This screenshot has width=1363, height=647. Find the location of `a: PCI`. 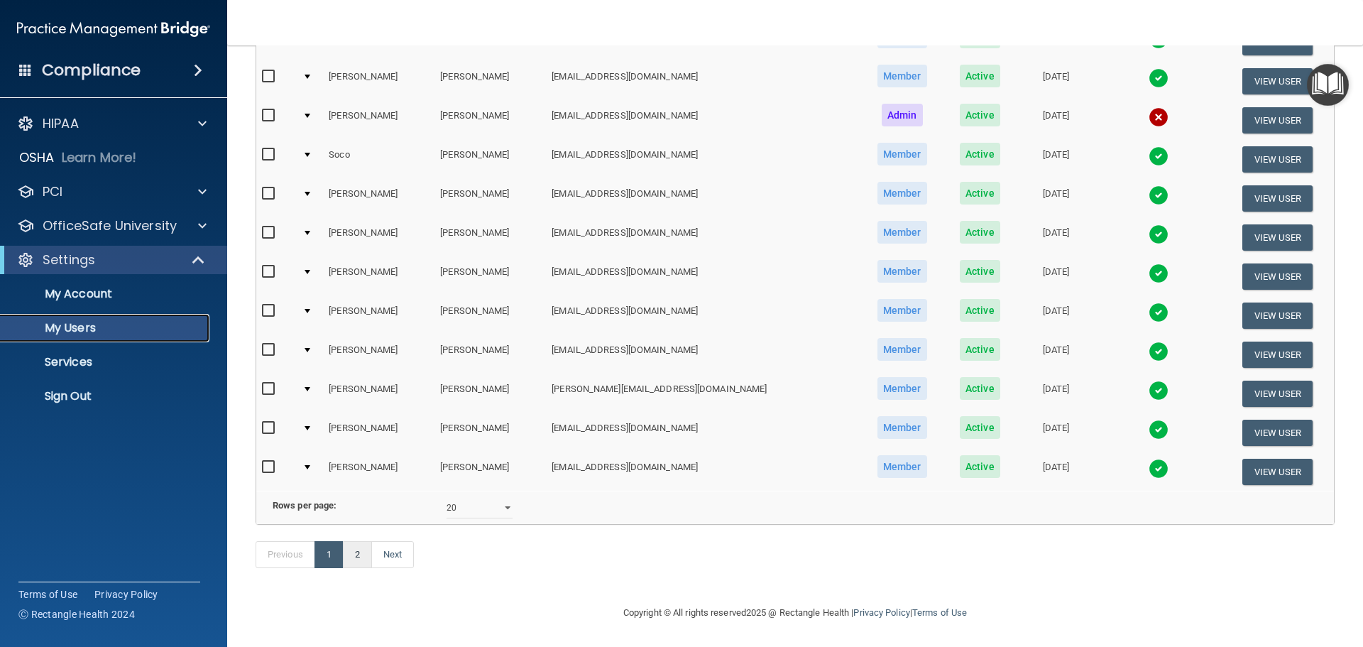

a: PCI is located at coordinates (111, 192).